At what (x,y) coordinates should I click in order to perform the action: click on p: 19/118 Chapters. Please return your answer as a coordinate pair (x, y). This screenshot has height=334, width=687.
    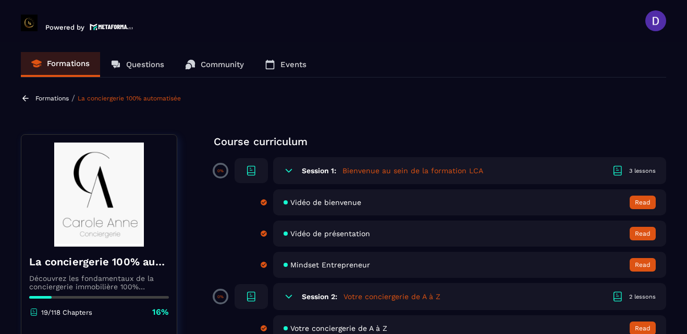
    Looking at the image, I should click on (67, 313).